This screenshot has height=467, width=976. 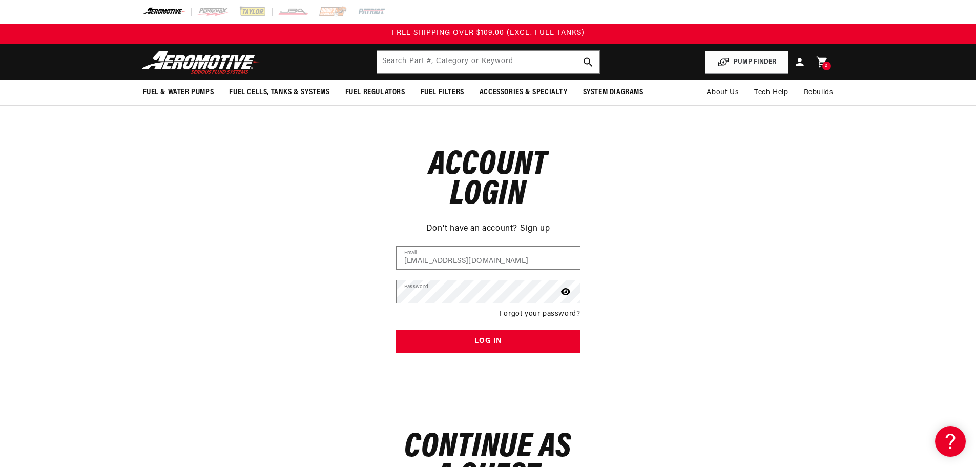 What do you see at coordinates (819, 93) in the screenshot?
I see `summary: Rebuilds` at bounding box center [819, 93].